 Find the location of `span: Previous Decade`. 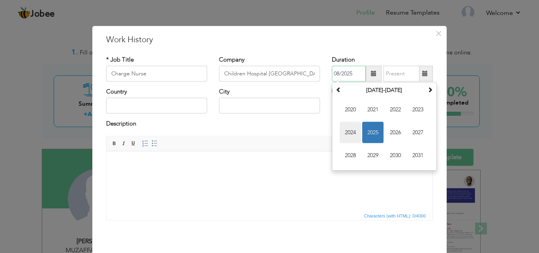

span: Previous Decade is located at coordinates (339, 90).